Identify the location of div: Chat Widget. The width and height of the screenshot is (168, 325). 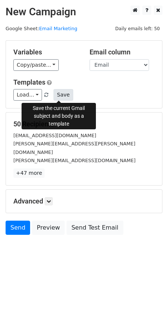
(150, 307).